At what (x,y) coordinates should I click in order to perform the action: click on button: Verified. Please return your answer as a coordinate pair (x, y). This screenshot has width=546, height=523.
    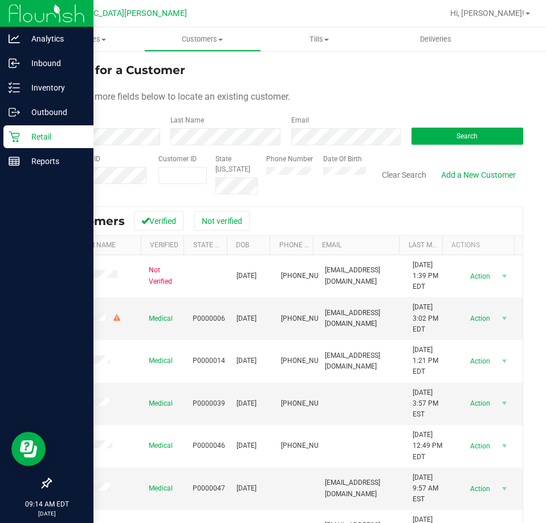
    Looking at the image, I should click on (158, 221).